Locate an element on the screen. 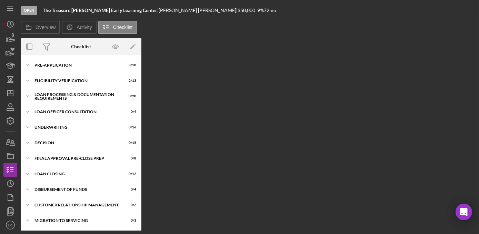  div: 9 % is located at coordinates (261, 10).